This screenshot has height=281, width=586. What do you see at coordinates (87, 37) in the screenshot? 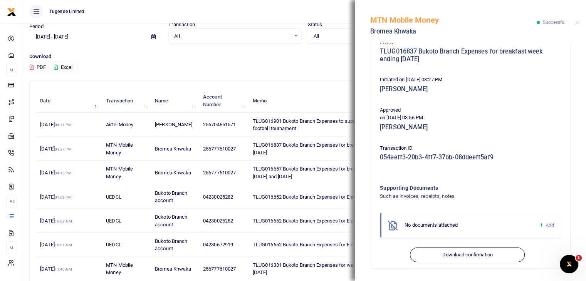
I see `input: select period` at bounding box center [87, 37].